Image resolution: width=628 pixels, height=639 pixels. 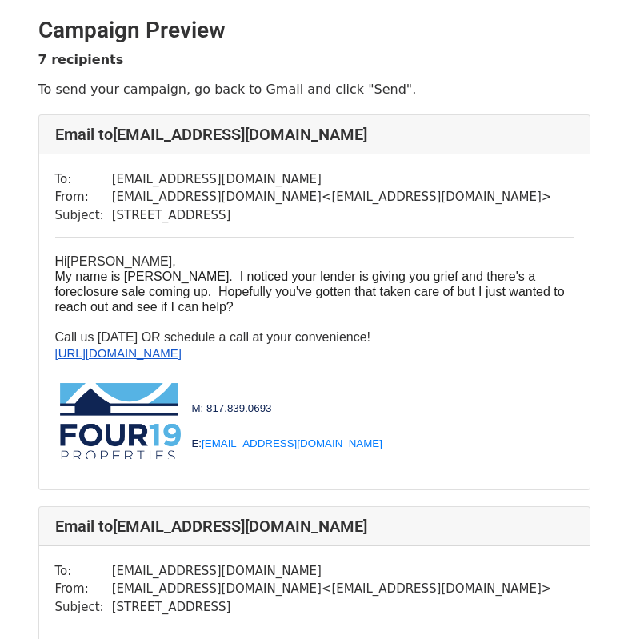 I want to click on p: To send your campaign, go back to Gmail and click "Send"., so click(x=314, y=89).